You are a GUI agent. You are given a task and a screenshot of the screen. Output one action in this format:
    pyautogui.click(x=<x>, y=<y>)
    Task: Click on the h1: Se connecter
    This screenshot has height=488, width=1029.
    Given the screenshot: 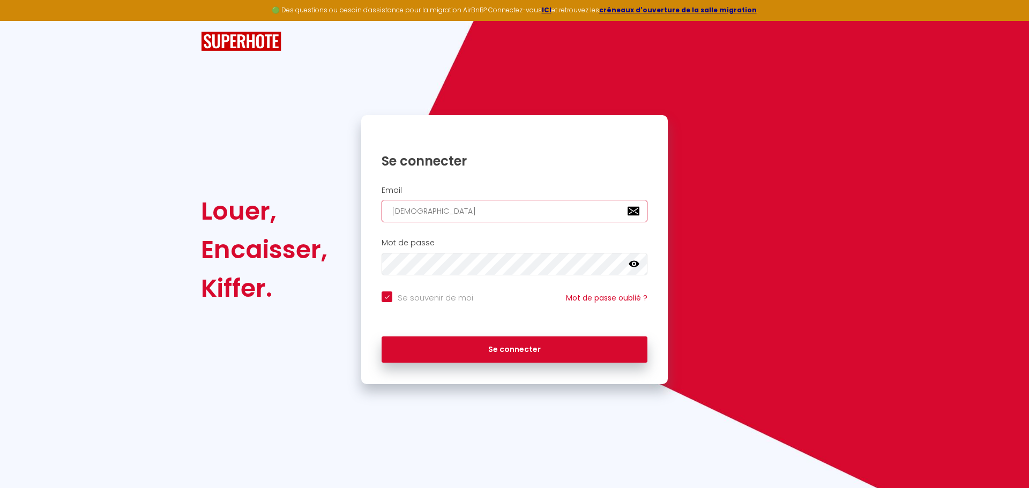 What is the action you would take?
    pyautogui.click(x=515, y=161)
    